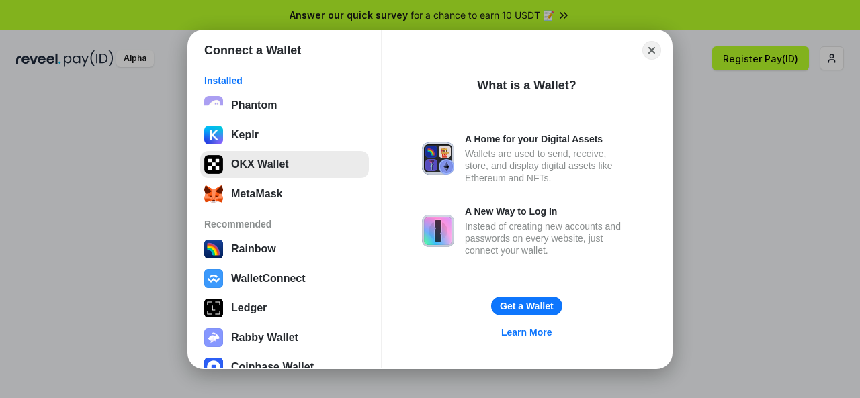  I want to click on div: Wallets are used to send, receive, store, and display digital assets like Ethereum and NFTs., so click(548, 166).